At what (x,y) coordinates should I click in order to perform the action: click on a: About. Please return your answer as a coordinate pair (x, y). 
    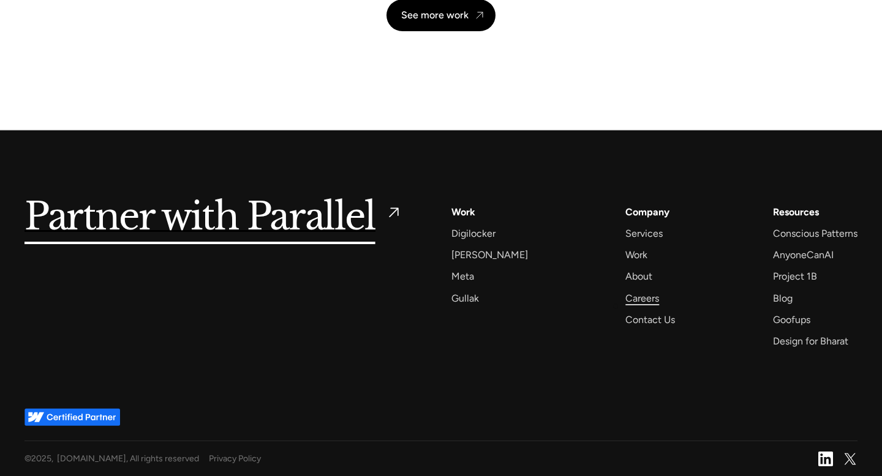
    Looking at the image, I should click on (639, 276).